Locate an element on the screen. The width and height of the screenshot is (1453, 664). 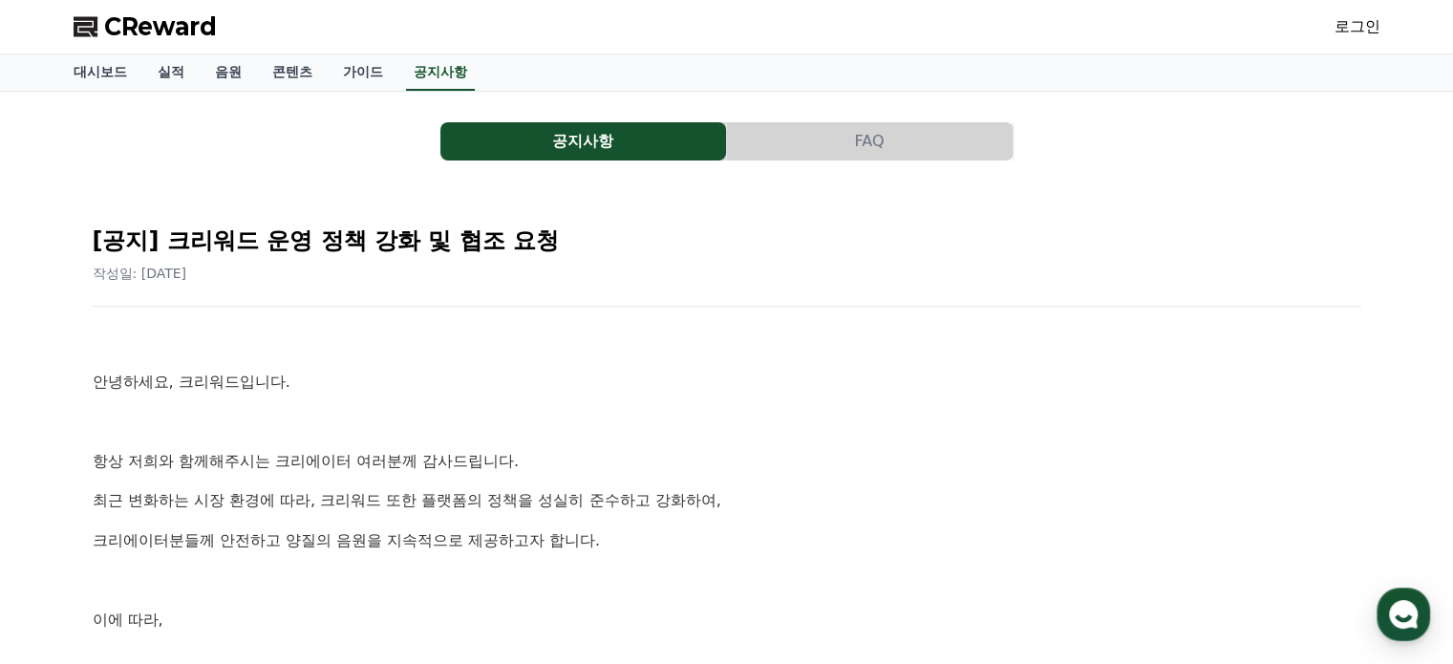
p: 항상 저희와 함께해주시는 크리에이터 여러분께 감사드립니다. is located at coordinates (727, 462).